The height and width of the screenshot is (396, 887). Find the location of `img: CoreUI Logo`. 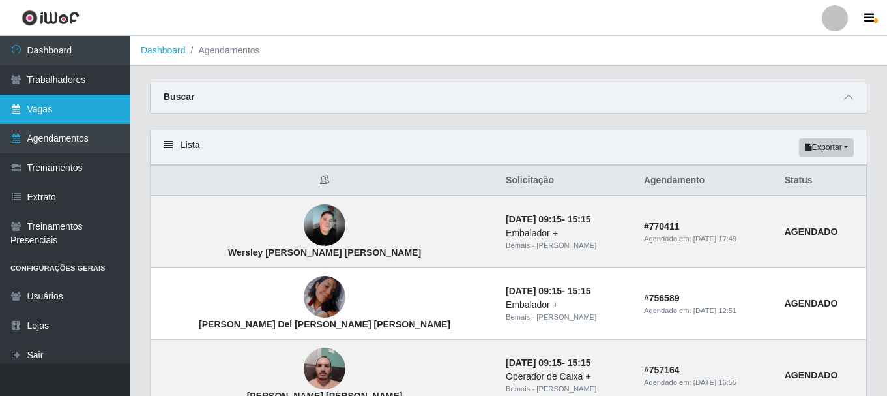

img: CoreUI Logo is located at coordinates (50, 18).